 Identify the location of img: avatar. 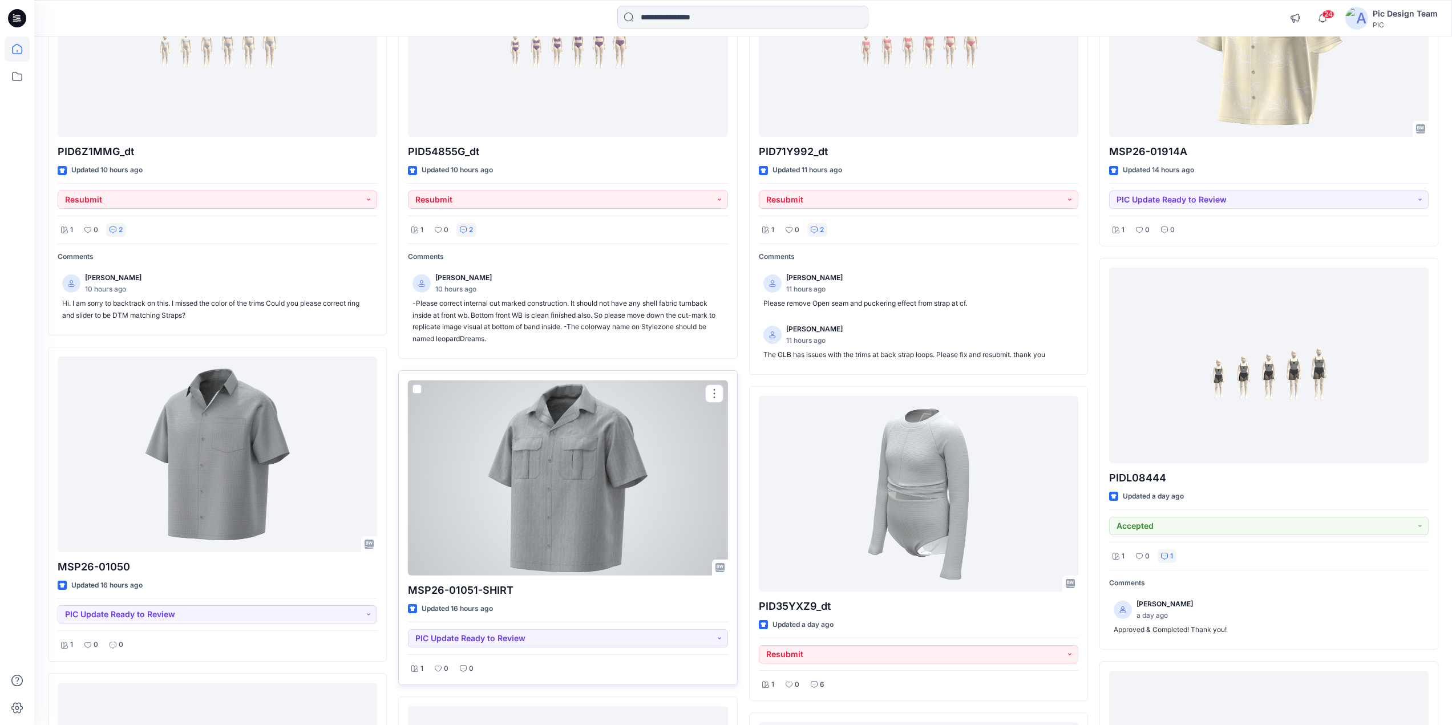
(1357, 18).